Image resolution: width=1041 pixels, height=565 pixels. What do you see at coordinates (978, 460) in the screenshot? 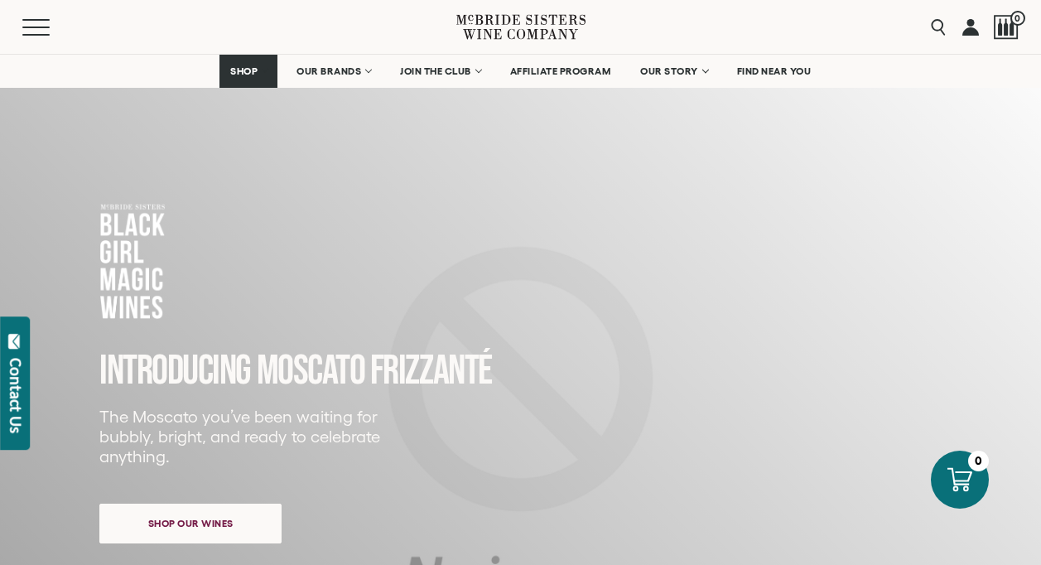
I see `div: 0` at bounding box center [978, 460].